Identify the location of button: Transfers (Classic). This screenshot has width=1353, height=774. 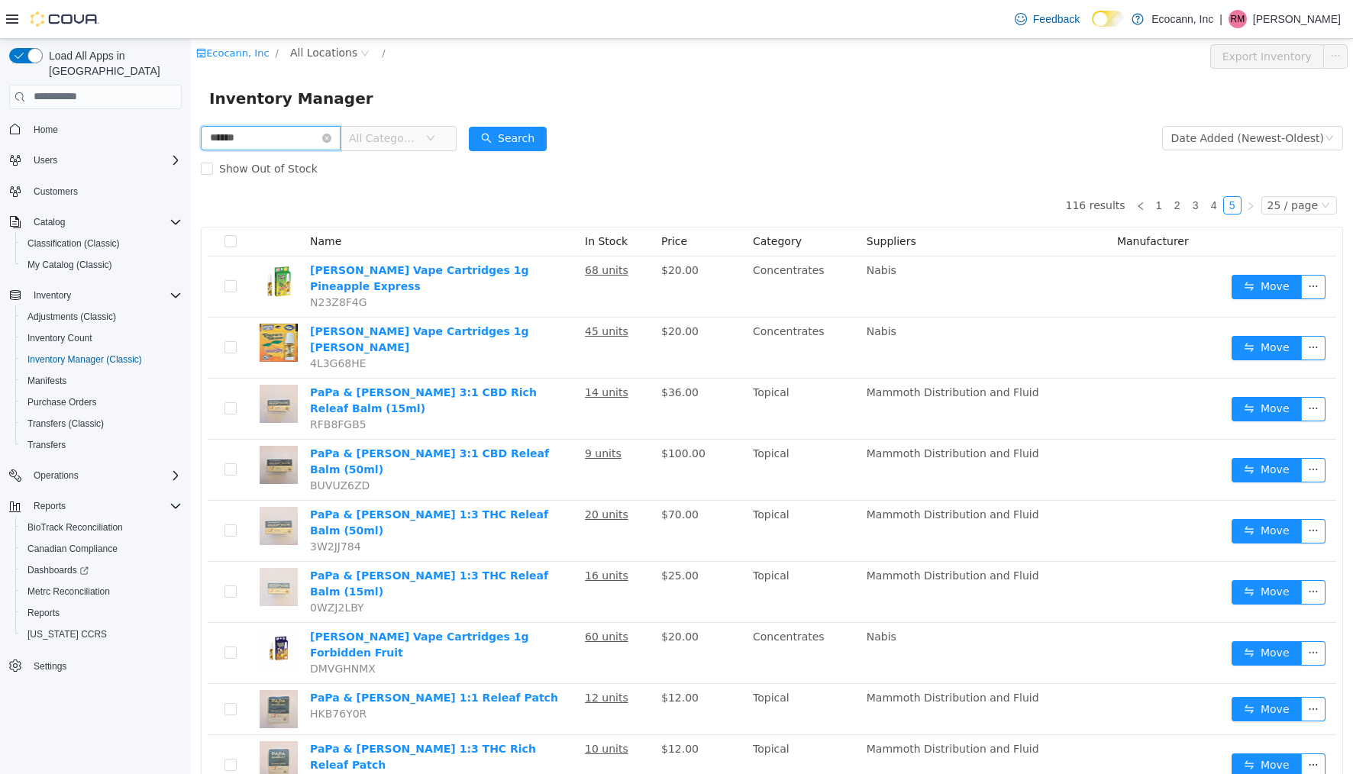
(102, 424).